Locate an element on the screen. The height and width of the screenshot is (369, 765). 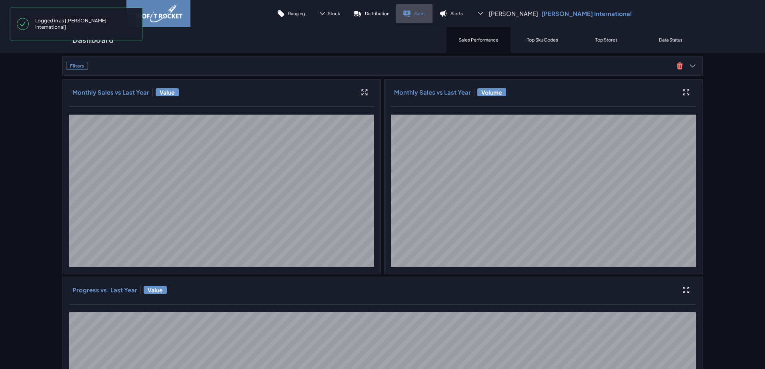
span: Stock is located at coordinates (333, 13).